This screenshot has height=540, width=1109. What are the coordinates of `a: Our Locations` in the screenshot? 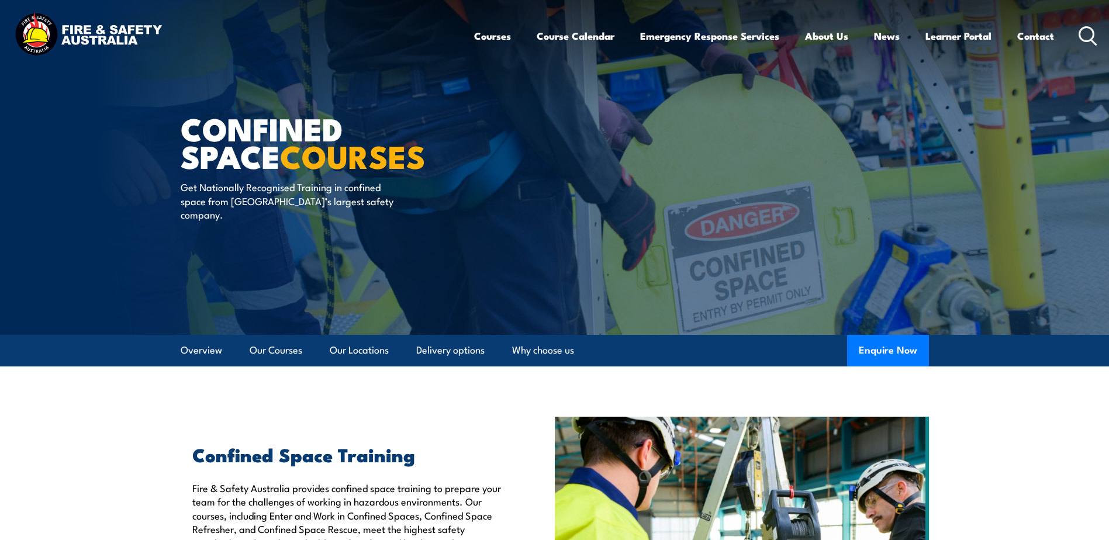 It's located at (359, 350).